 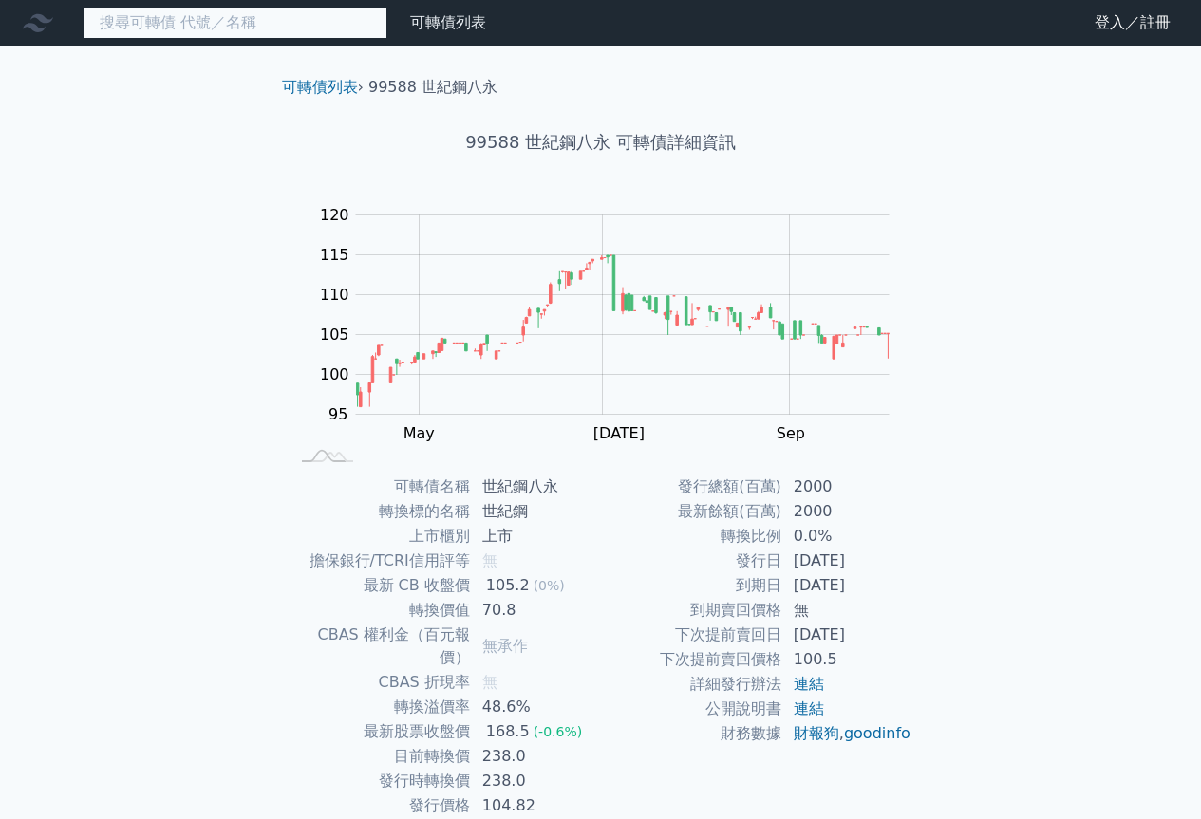 I want to click on td: 詳細發行辦法, so click(x=691, y=684).